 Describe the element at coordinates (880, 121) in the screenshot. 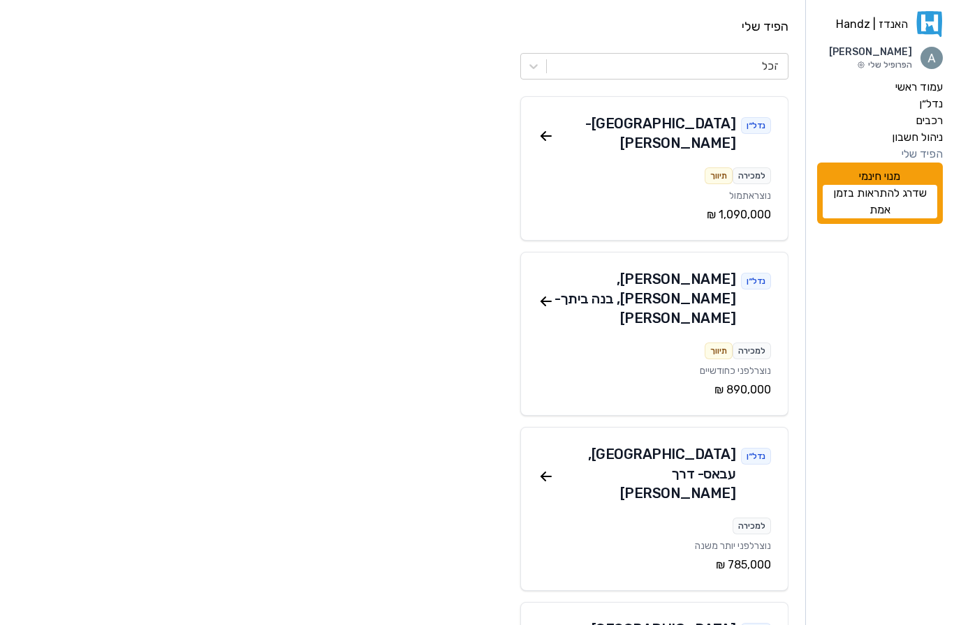

I see `a: רכבים` at that location.